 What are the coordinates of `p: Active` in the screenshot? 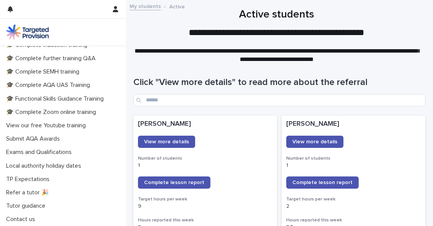 It's located at (177, 6).